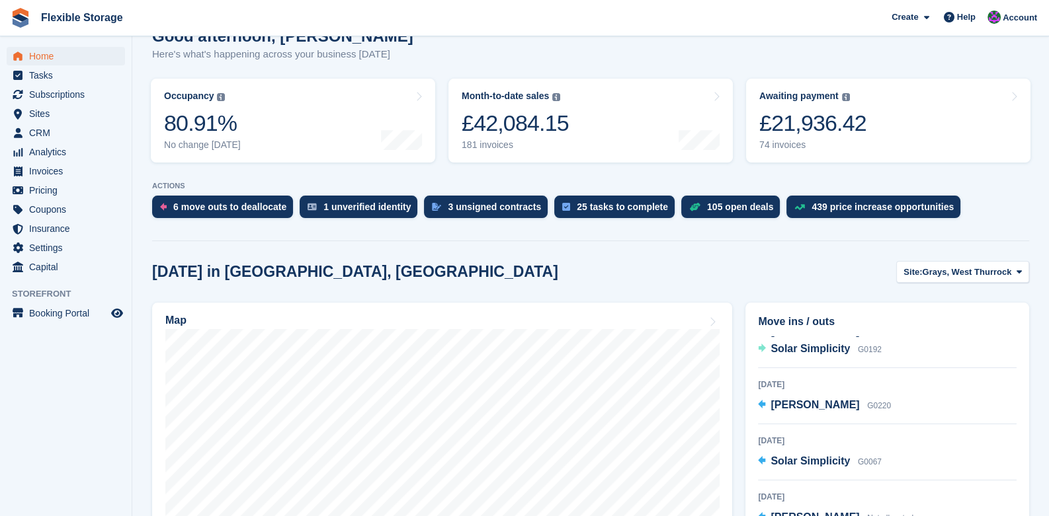 The image size is (1049, 516). Describe the element at coordinates (888, 120) in the screenshot. I see `a: Awaiting payment £21,936.42 74 invoices` at that location.